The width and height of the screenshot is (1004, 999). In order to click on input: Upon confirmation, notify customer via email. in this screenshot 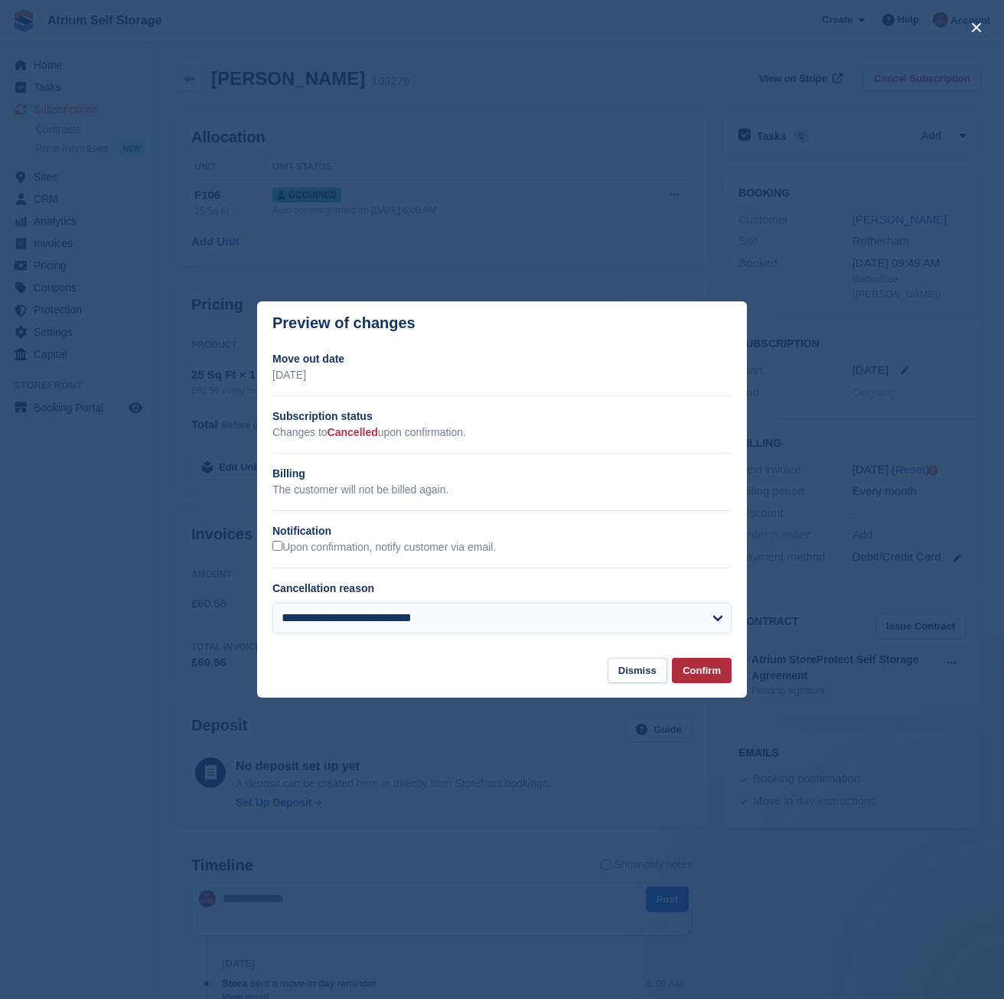, I will do `click(277, 546)`.